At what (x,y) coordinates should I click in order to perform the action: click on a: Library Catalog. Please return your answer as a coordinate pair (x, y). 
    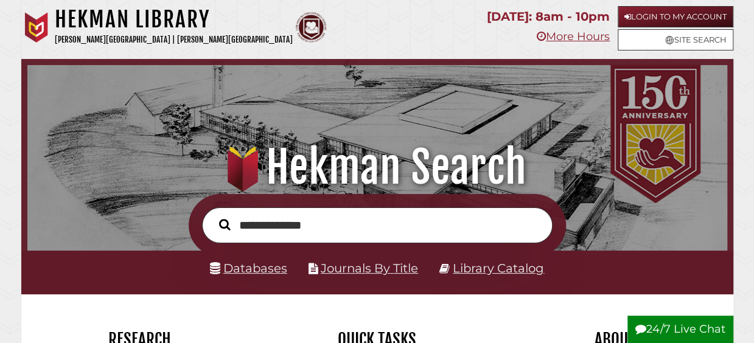
    Looking at the image, I should click on (499, 268).